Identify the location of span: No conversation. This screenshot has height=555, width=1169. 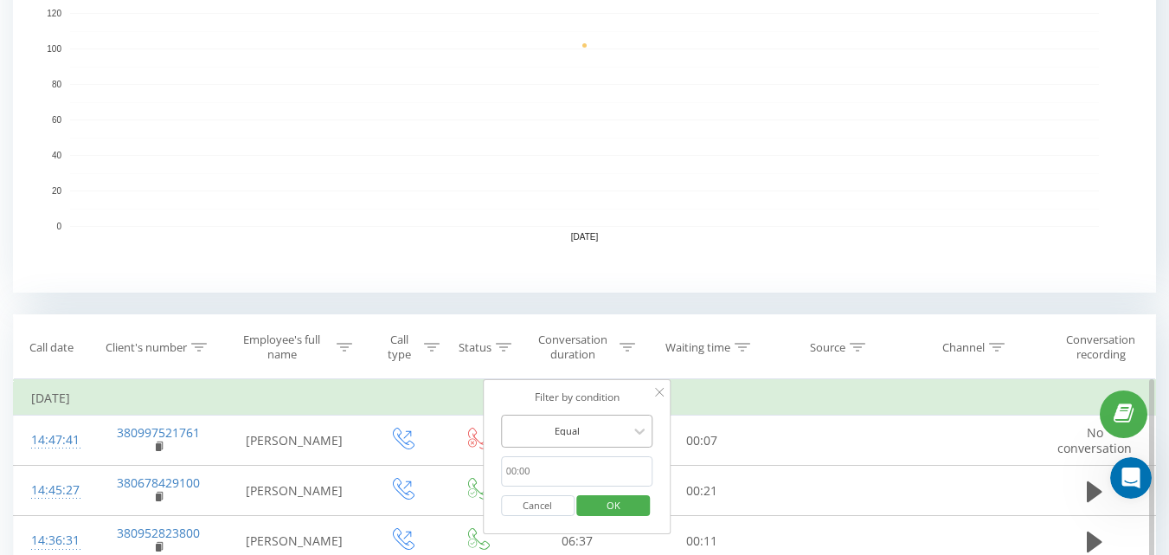
(1095, 440).